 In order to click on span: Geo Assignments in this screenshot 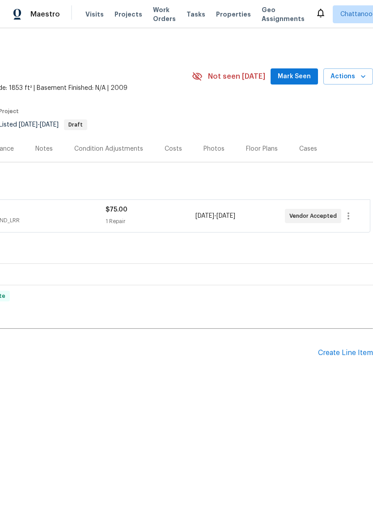, I will do `click(283, 14)`.